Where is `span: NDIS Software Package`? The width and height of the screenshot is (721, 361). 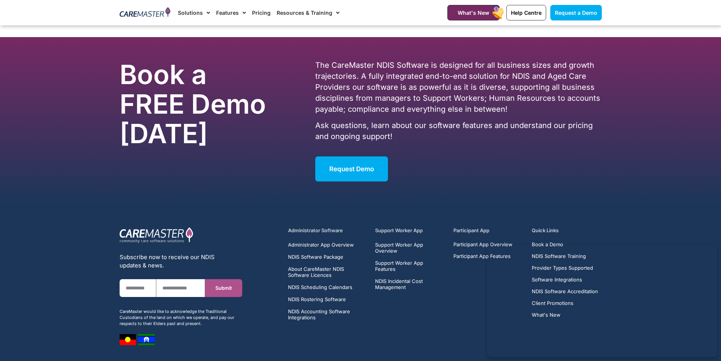
span: NDIS Software Package is located at coordinates (316, 257).